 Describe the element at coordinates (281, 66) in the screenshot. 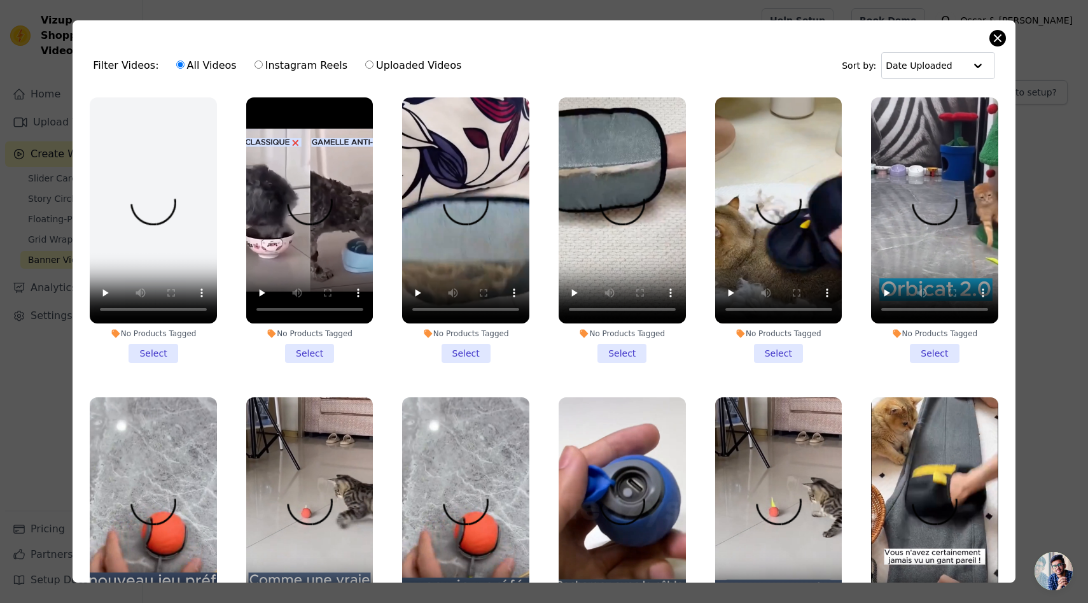

I see `div: Filter Videos:` at that location.